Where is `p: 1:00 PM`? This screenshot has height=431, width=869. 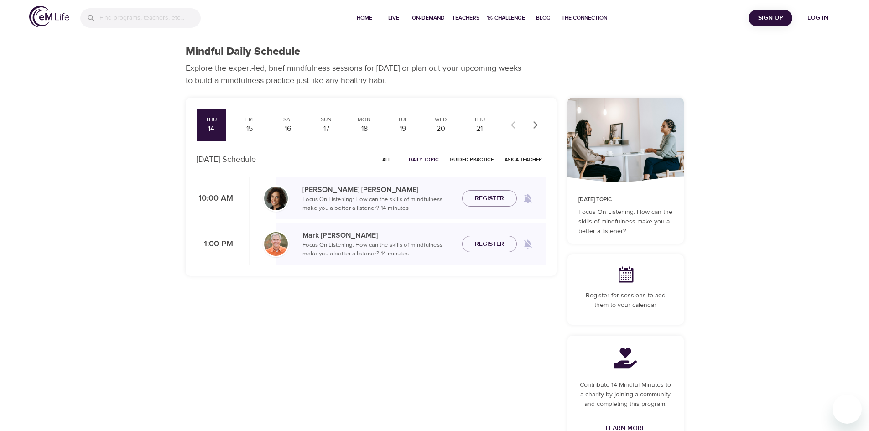
p: 1:00 PM is located at coordinates (215, 244).